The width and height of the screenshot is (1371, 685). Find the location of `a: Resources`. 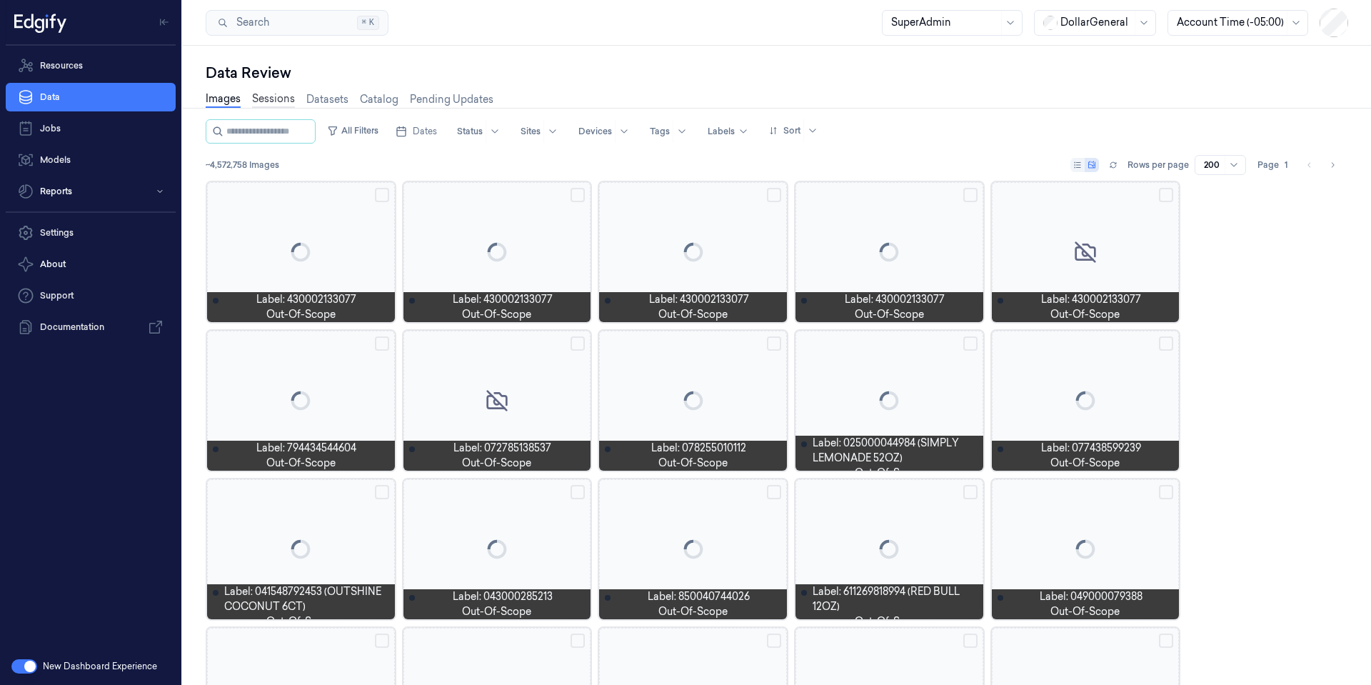

a: Resources is located at coordinates (91, 66).